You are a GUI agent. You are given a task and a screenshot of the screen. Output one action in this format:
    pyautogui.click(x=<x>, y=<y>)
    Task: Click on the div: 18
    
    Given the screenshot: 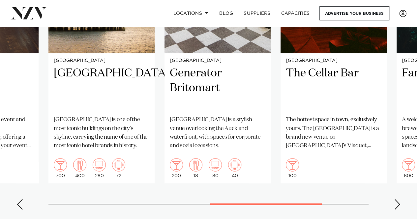 What is the action you would take?
    pyautogui.click(x=196, y=168)
    